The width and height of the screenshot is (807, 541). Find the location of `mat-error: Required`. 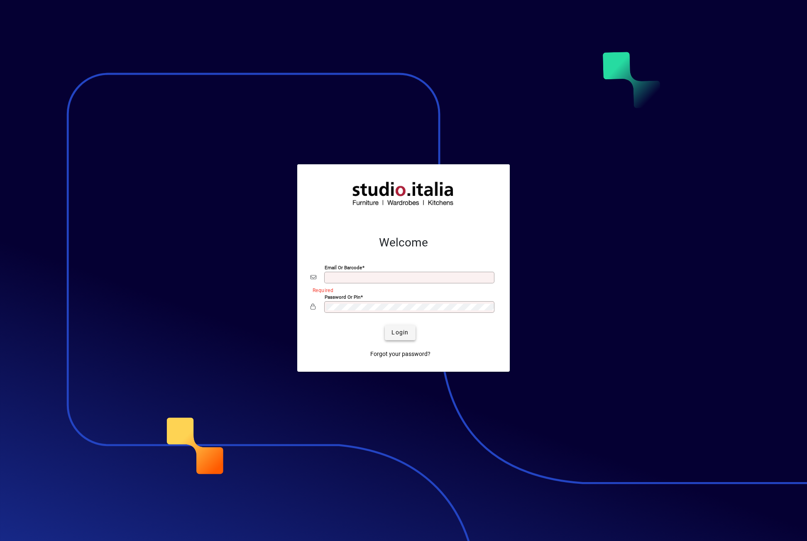

mat-error: Required is located at coordinates (401, 290).